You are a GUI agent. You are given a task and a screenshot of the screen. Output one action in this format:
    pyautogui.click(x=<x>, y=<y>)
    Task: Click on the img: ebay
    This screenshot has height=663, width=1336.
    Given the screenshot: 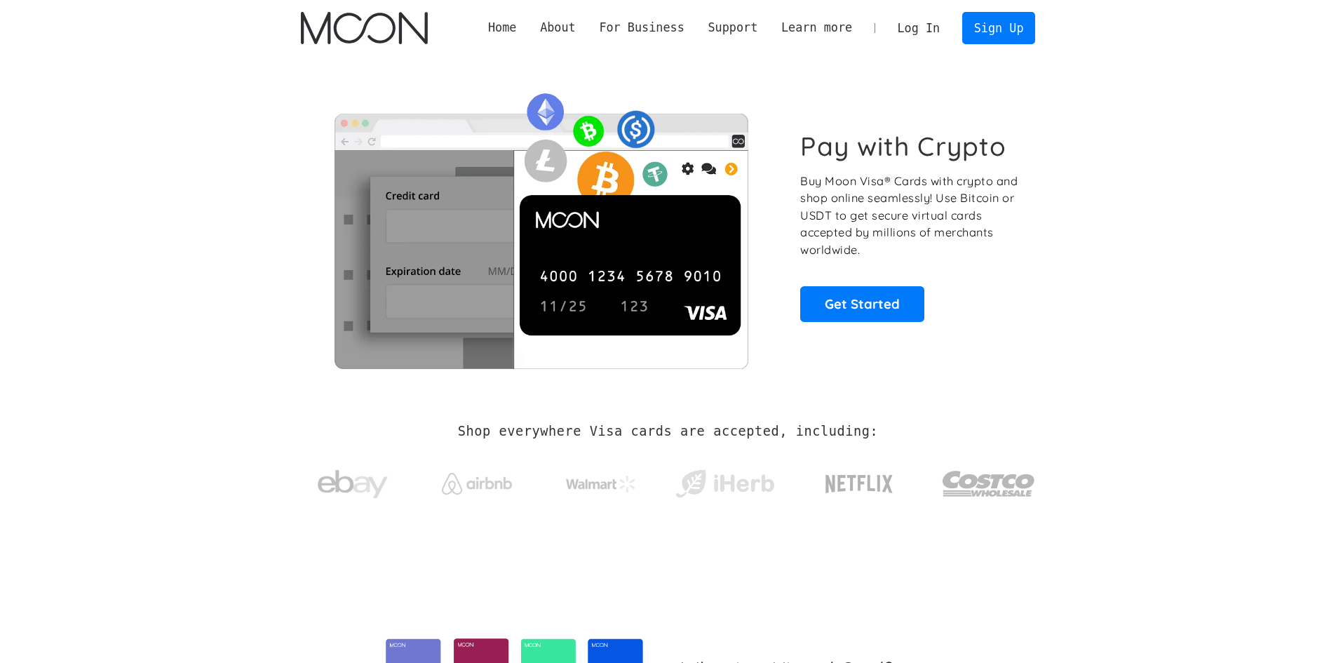 What is the action you would take?
    pyautogui.click(x=353, y=484)
    